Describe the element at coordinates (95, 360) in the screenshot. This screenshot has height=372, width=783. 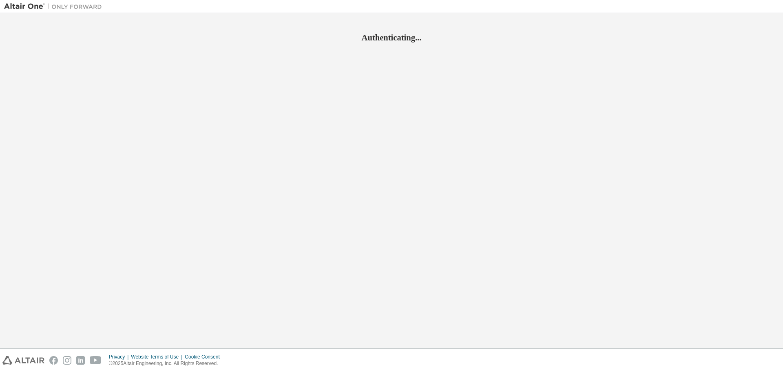
I see `img: youtube.svg` at that location.